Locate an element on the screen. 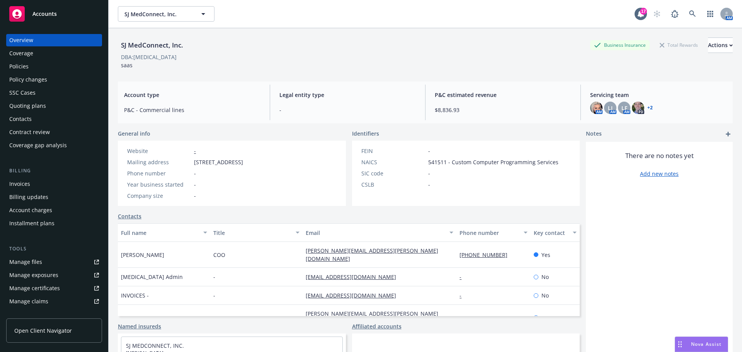  span: INVOICES - is located at coordinates (135, 295).